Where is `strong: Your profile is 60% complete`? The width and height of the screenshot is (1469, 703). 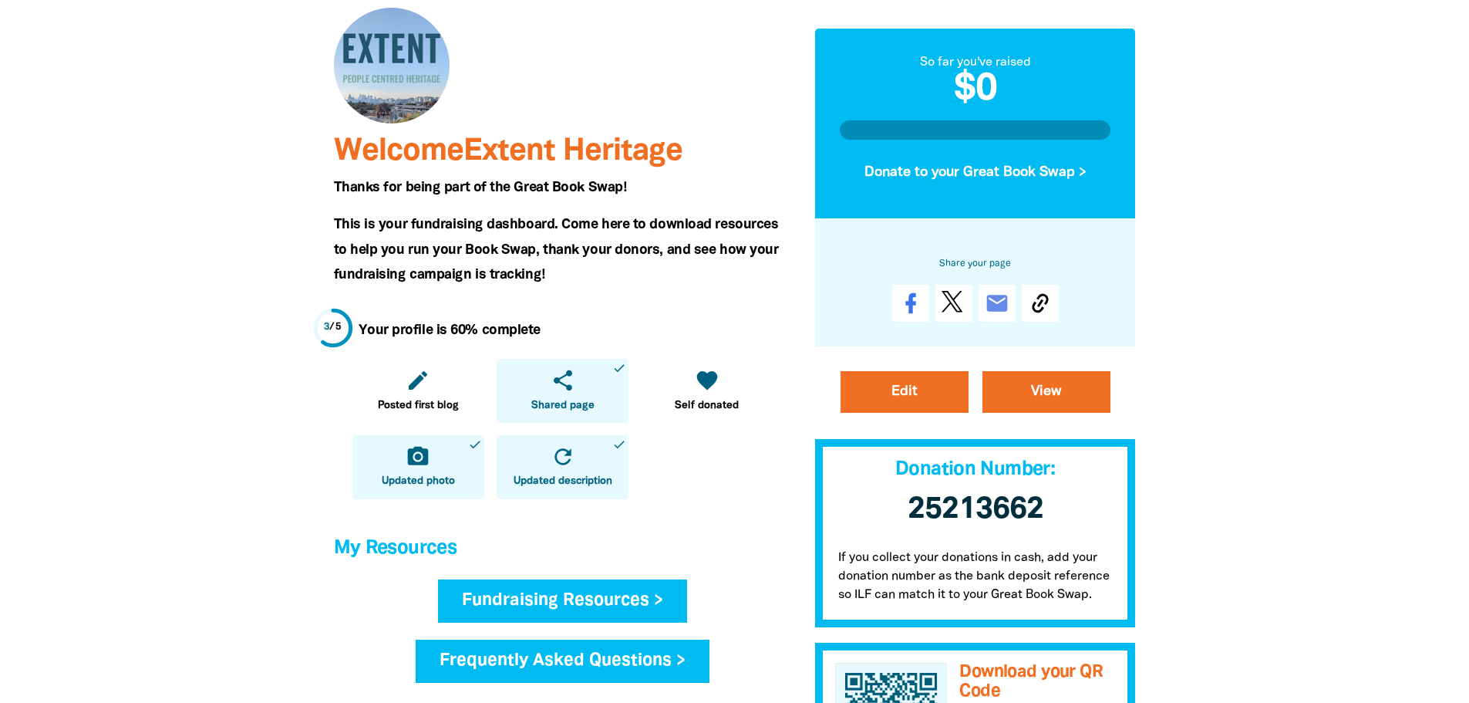
strong: Your profile is 60% complete is located at coordinates (450, 330).